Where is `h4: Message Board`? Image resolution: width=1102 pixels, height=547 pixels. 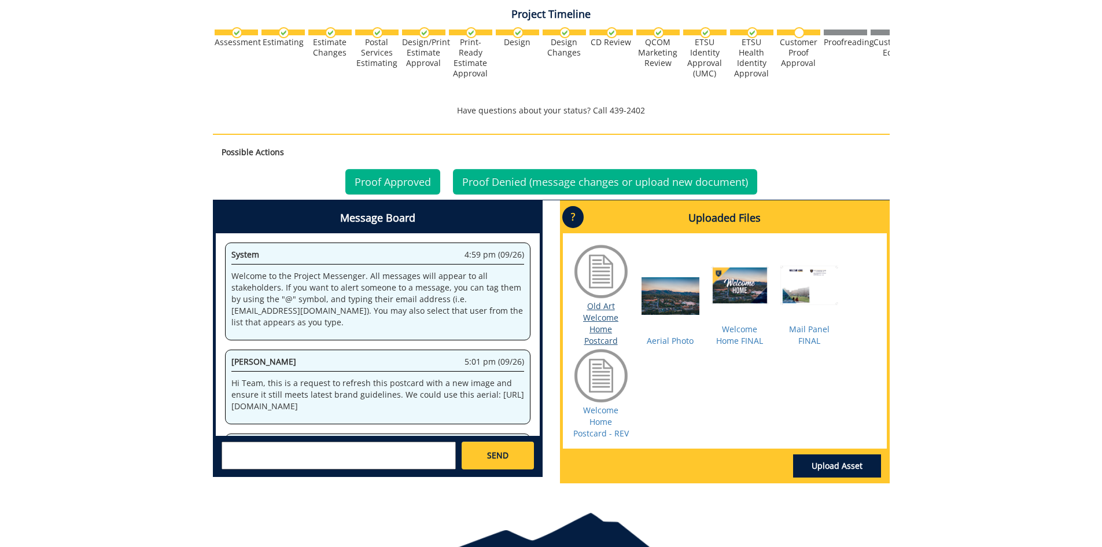
h4: Message Board is located at coordinates (378, 218).